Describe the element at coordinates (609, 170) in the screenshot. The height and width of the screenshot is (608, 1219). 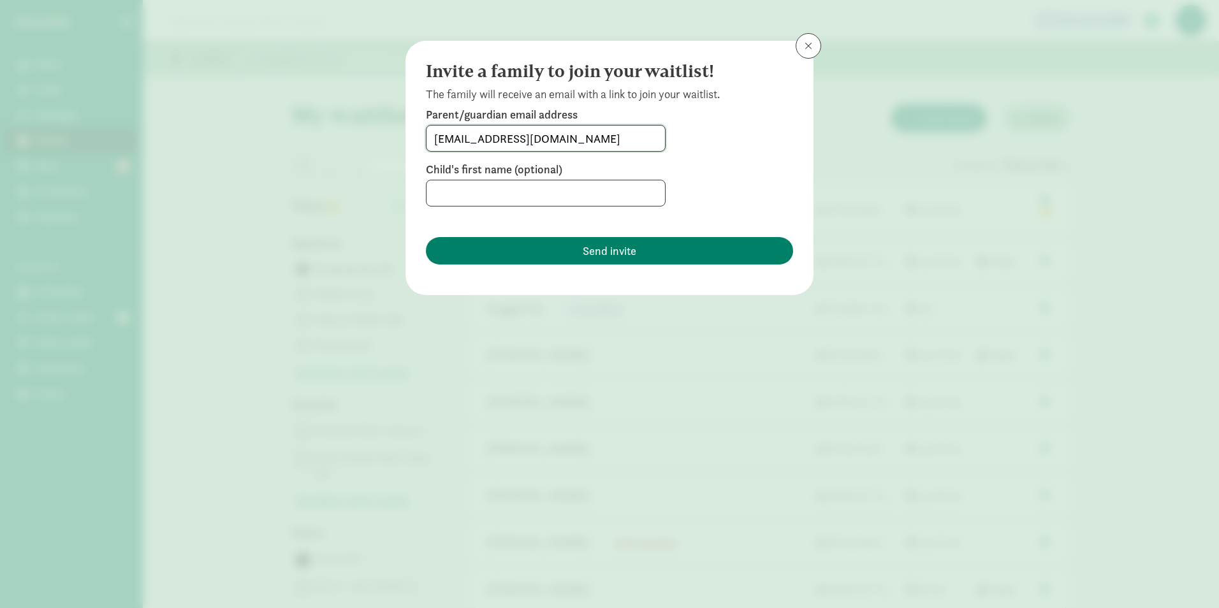
I see `label: Child's first name (optional)` at that location.